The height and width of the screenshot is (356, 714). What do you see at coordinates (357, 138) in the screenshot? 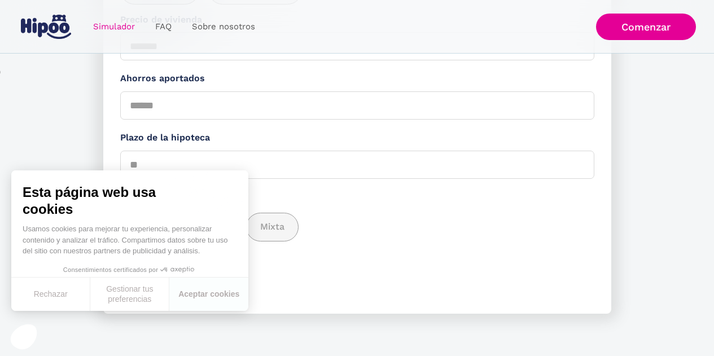
I see `label: Plazo de la hipoteca` at bounding box center [357, 138].